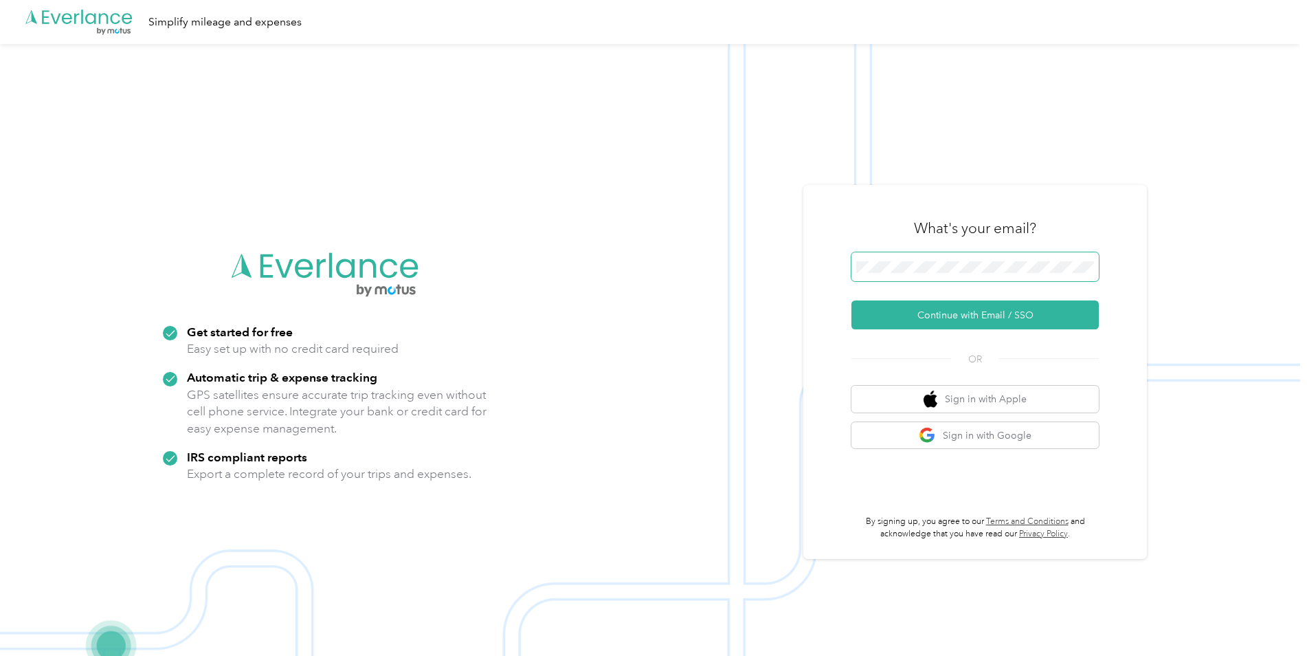  I want to click on strong: Automatic trip & expense tracking, so click(282, 377).